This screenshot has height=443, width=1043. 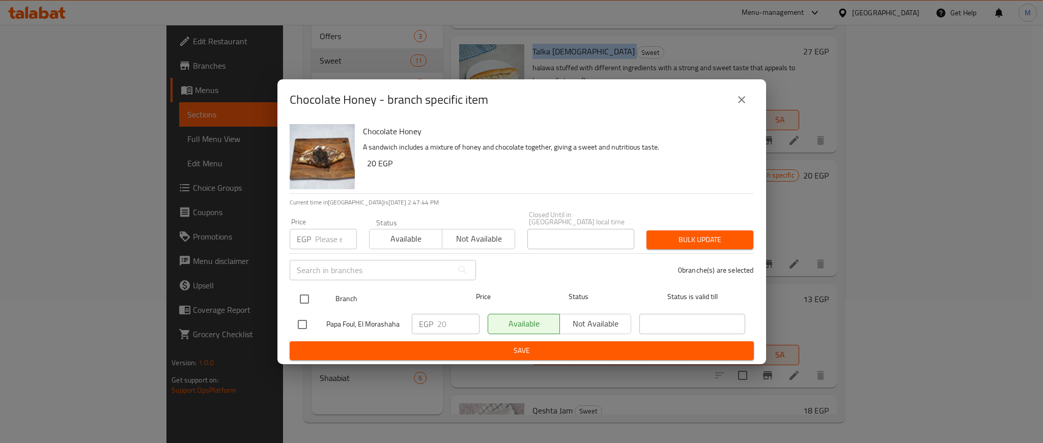 What do you see at coordinates (700, 240) in the screenshot?
I see `span: Bulk update` at bounding box center [700, 240].